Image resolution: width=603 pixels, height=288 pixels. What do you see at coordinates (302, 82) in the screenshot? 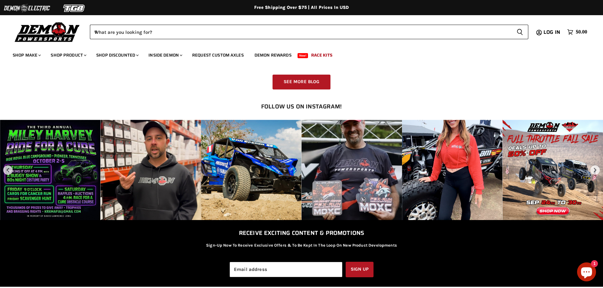
I see `a: See more Blog` at bounding box center [302, 82].